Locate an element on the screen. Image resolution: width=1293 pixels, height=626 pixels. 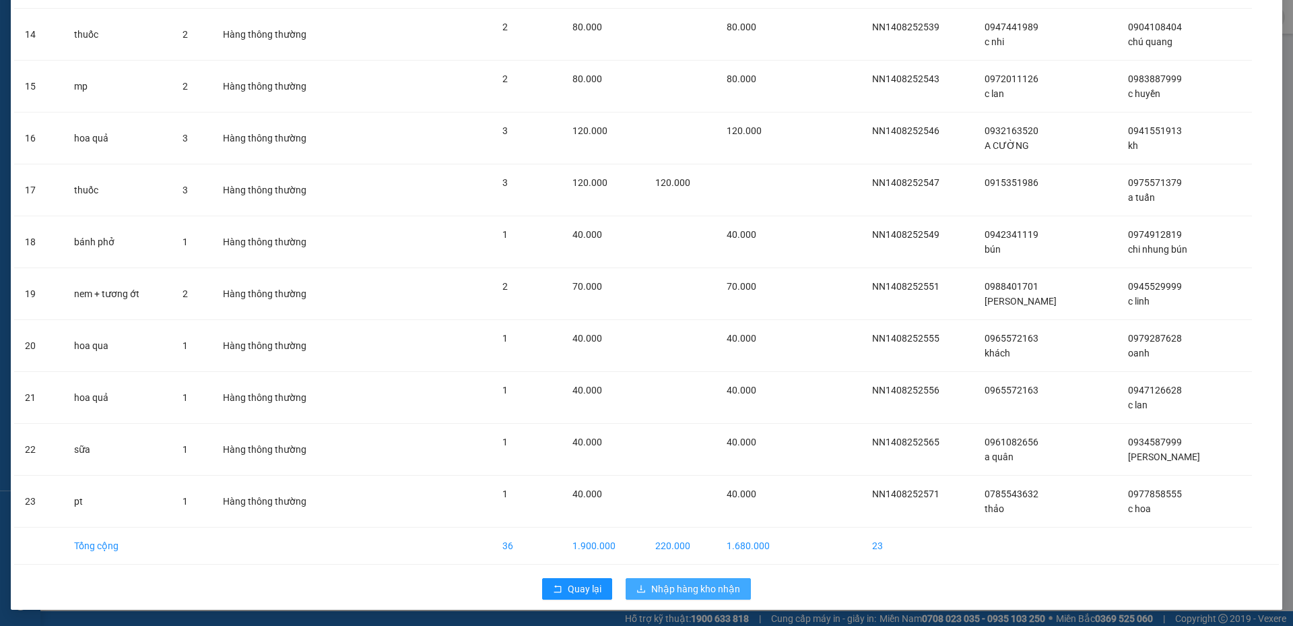
td: Tổng cộng is located at coordinates (118, 545).